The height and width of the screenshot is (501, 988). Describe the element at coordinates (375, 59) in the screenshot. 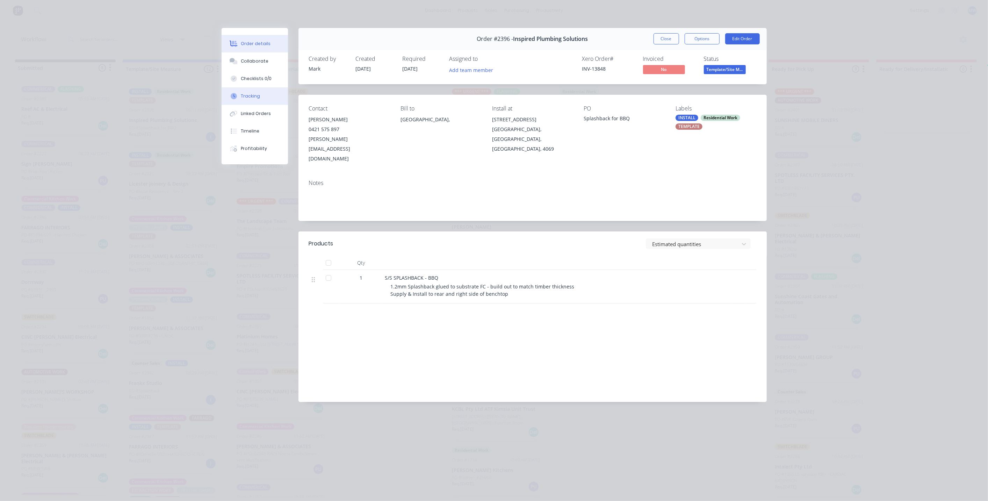

I see `div: Created` at that location.